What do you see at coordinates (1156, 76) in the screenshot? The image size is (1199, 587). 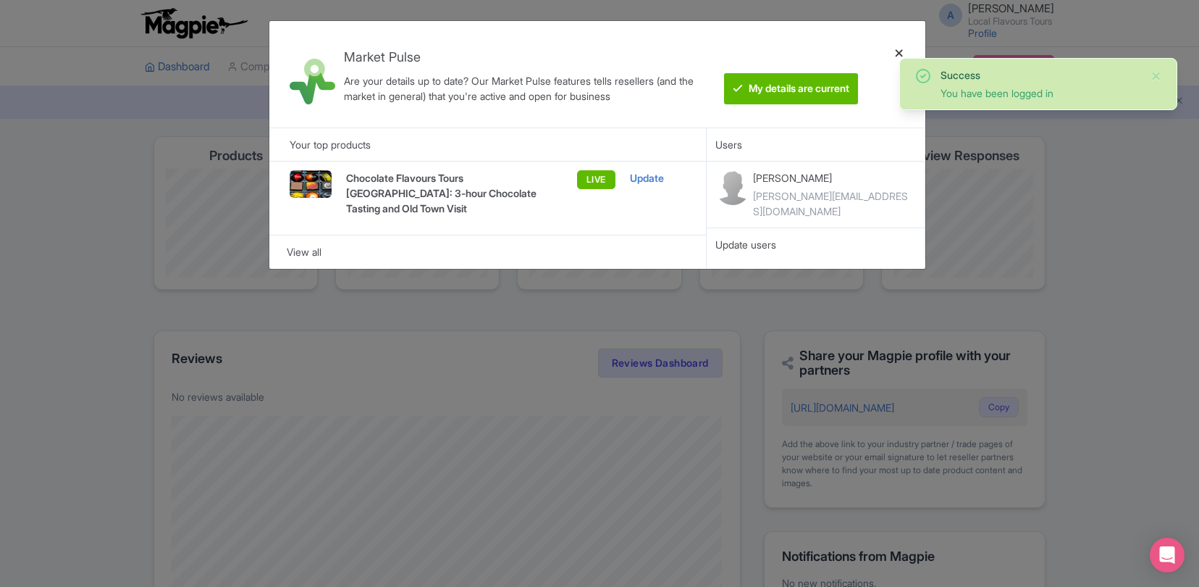 I see `button: Close` at bounding box center [1156, 76].